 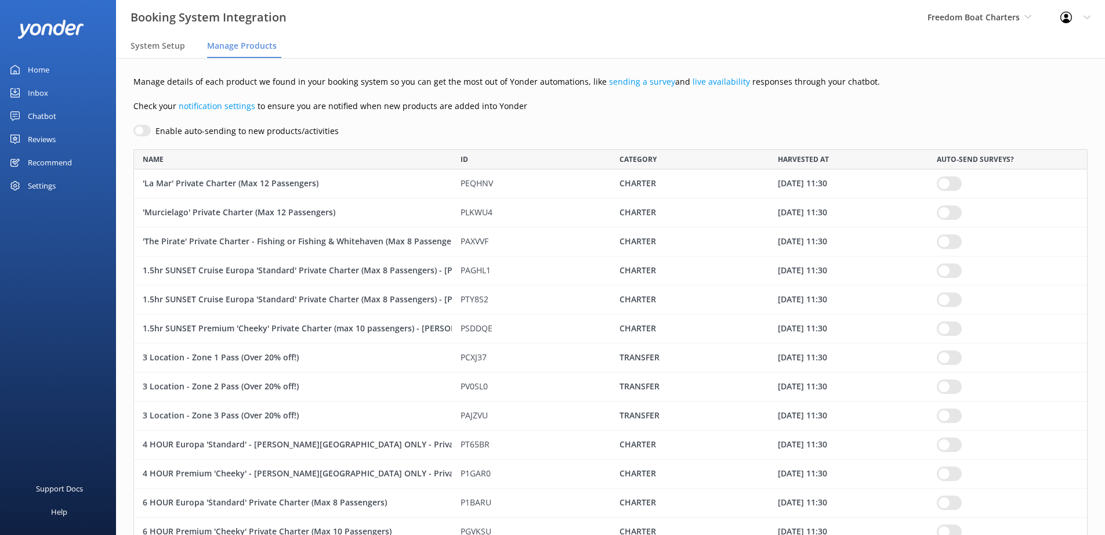 What do you see at coordinates (531, 271) in the screenshot?
I see `div: PAGHL1` at bounding box center [531, 271].